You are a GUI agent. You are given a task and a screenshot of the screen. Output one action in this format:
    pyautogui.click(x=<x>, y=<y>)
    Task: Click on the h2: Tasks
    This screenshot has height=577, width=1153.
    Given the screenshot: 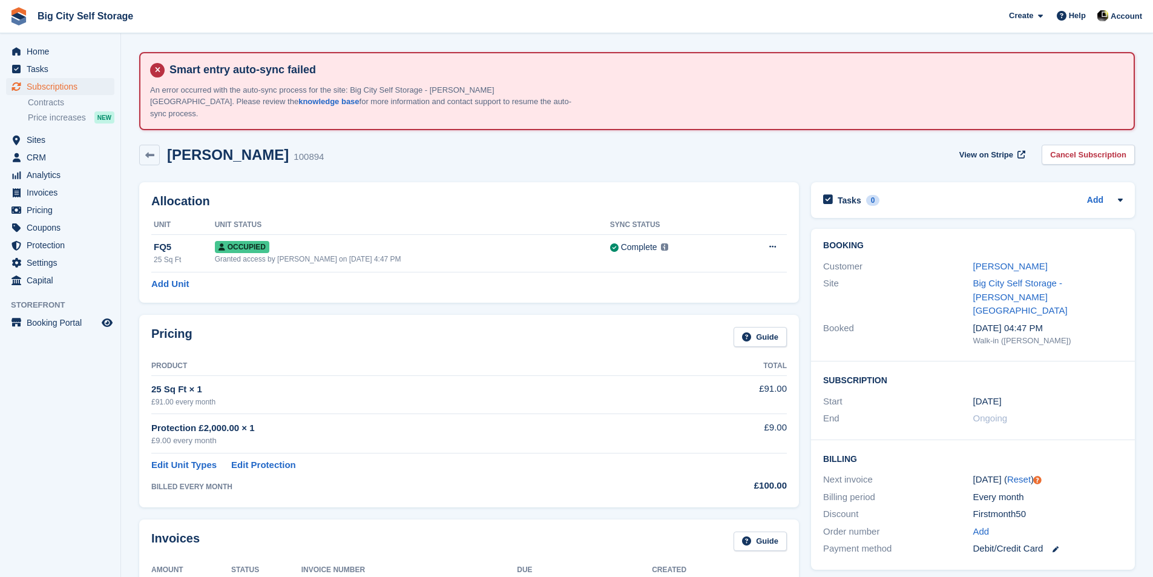 What is the action you would take?
    pyautogui.click(x=849, y=200)
    